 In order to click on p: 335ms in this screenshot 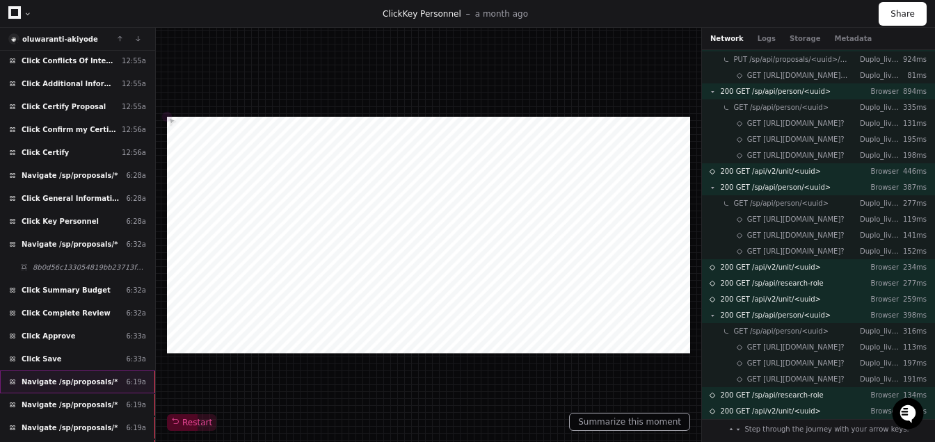, I will do `click(913, 107)`.